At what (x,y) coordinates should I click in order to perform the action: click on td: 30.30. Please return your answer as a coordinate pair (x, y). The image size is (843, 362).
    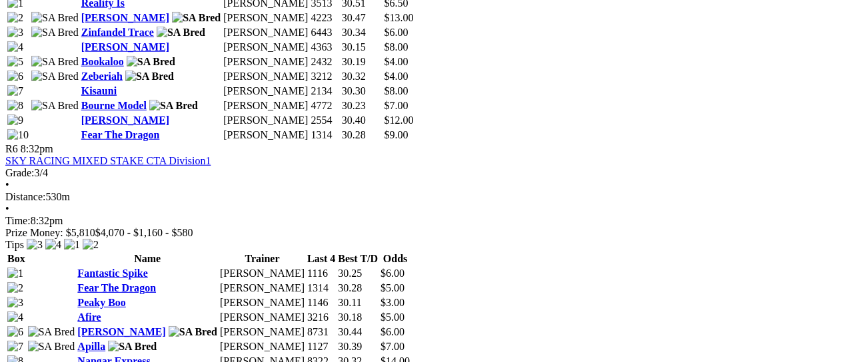
    Looking at the image, I should click on (362, 91).